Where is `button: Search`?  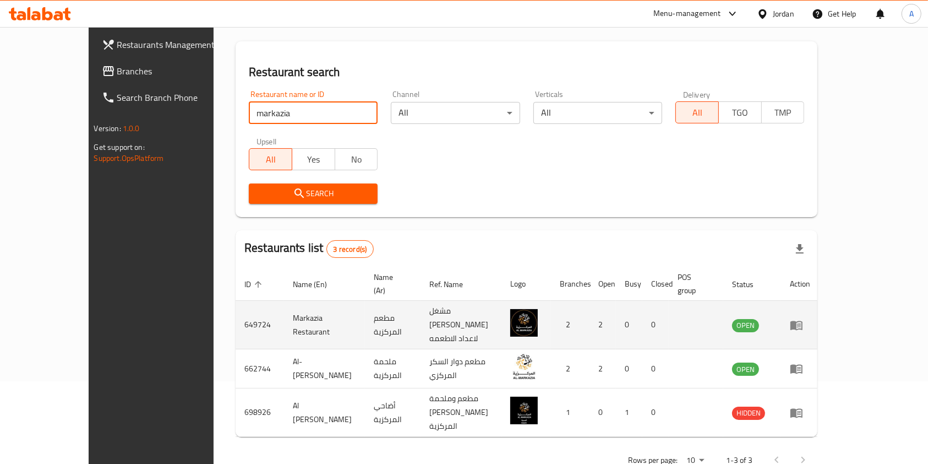
button: Search is located at coordinates (313, 193).